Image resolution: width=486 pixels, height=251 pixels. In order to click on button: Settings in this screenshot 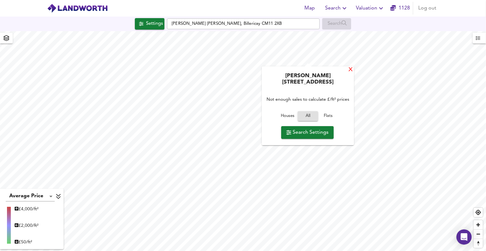, I will do `click(150, 24)`.